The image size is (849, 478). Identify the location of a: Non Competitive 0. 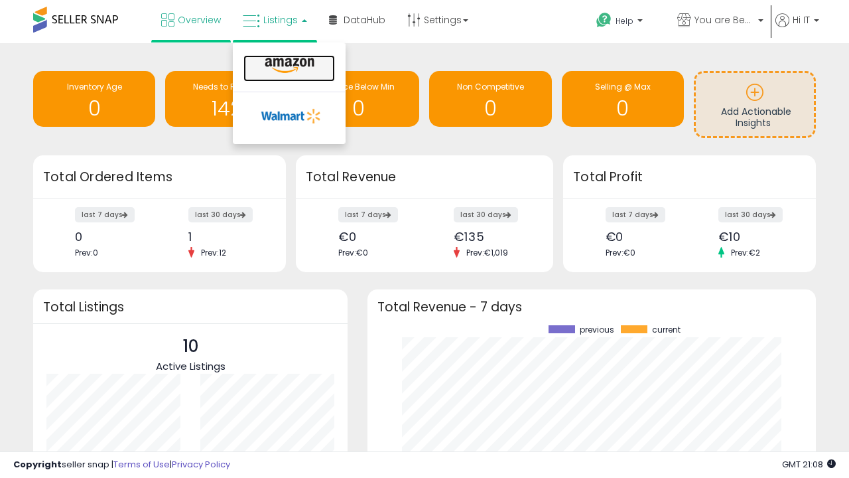
(490, 99).